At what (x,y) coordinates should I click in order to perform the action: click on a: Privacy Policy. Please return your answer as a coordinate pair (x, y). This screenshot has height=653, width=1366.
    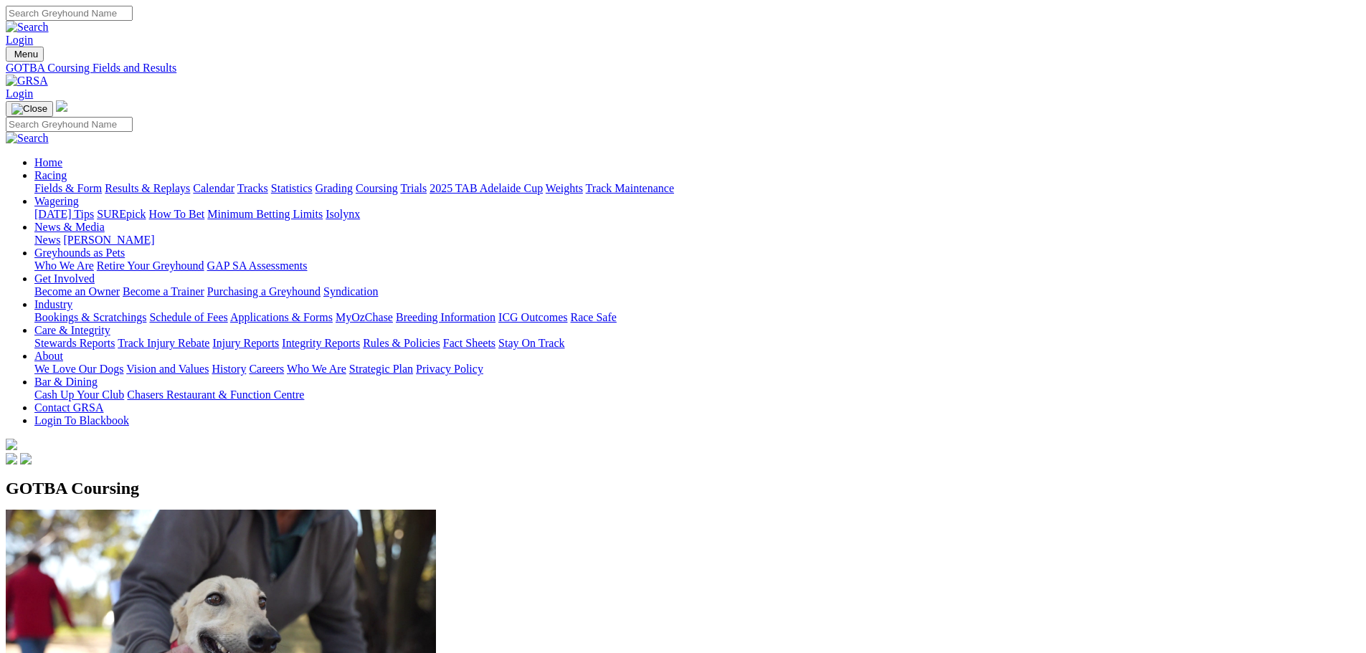
    Looking at the image, I should click on (450, 369).